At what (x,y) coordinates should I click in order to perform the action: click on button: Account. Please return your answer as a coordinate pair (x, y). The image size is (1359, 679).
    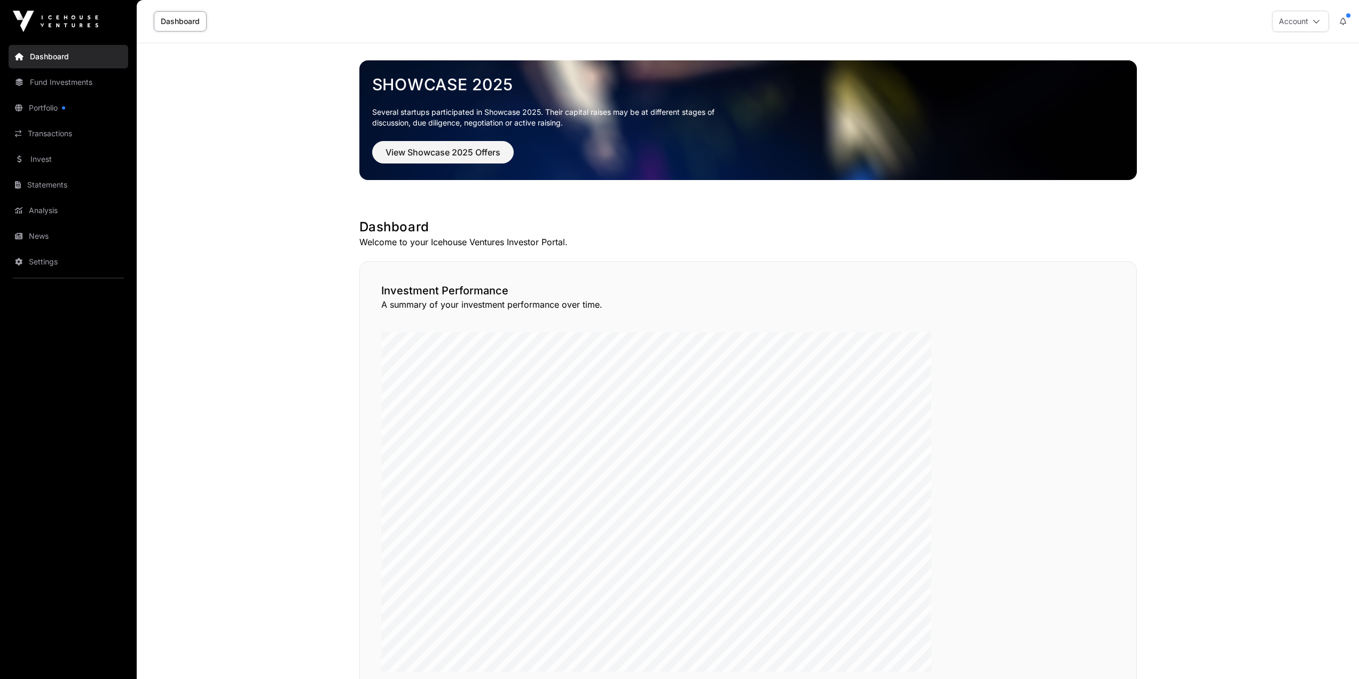
    Looking at the image, I should click on (1301, 21).